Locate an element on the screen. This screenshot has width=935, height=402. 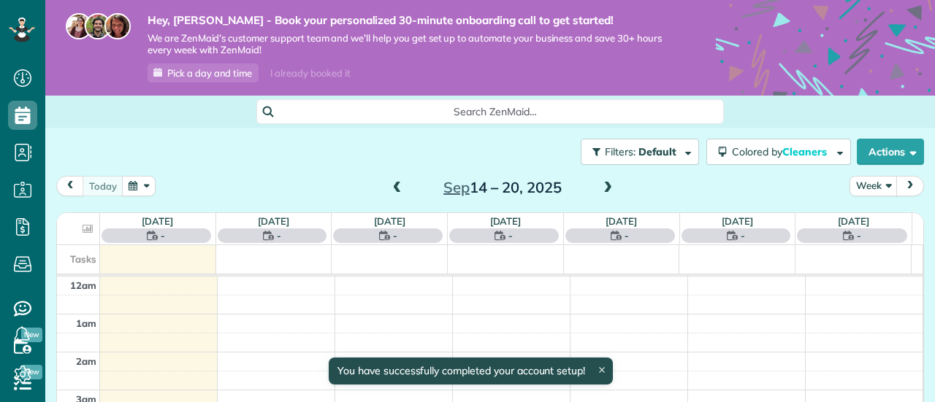
span: Colored by is located at coordinates (782, 152).